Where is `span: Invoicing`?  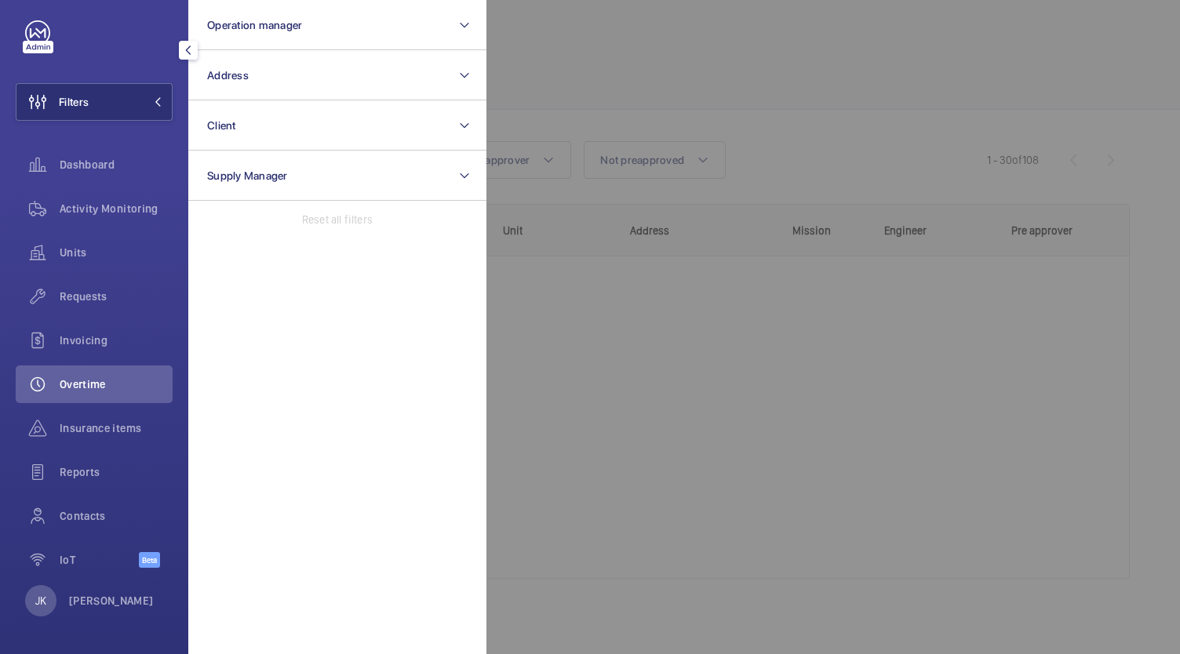
span: Invoicing is located at coordinates (116, 340).